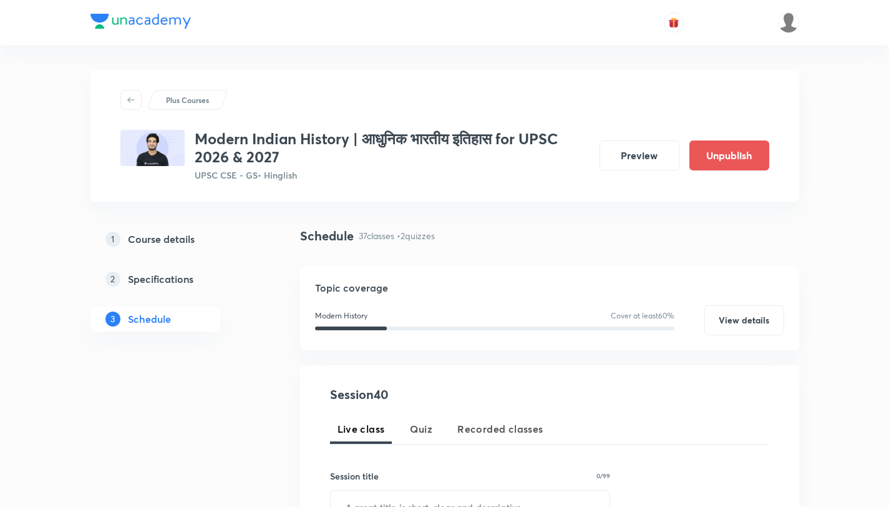 The width and height of the screenshot is (889, 507). I want to click on span: Live class, so click(361, 429).